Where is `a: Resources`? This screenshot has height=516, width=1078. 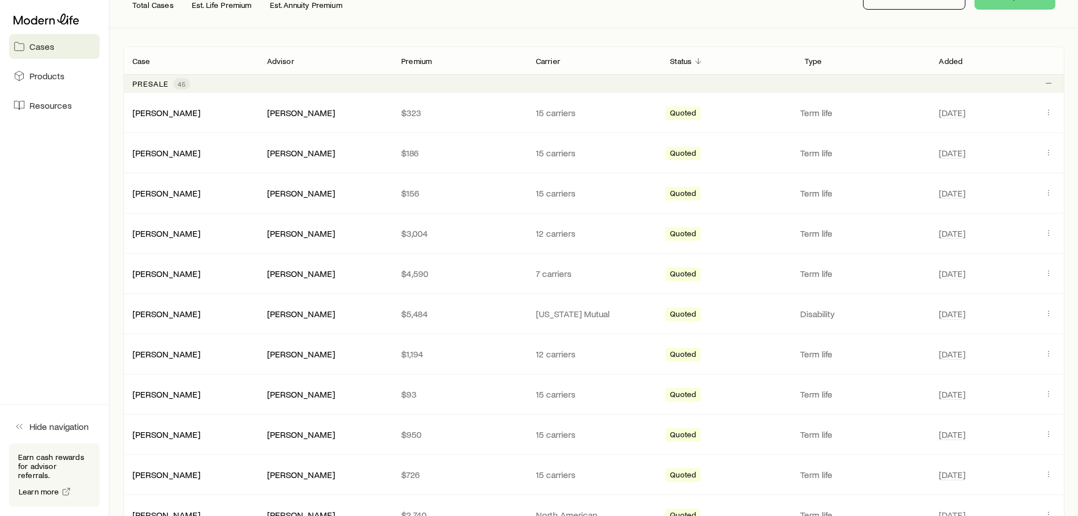 a: Resources is located at coordinates (54, 105).